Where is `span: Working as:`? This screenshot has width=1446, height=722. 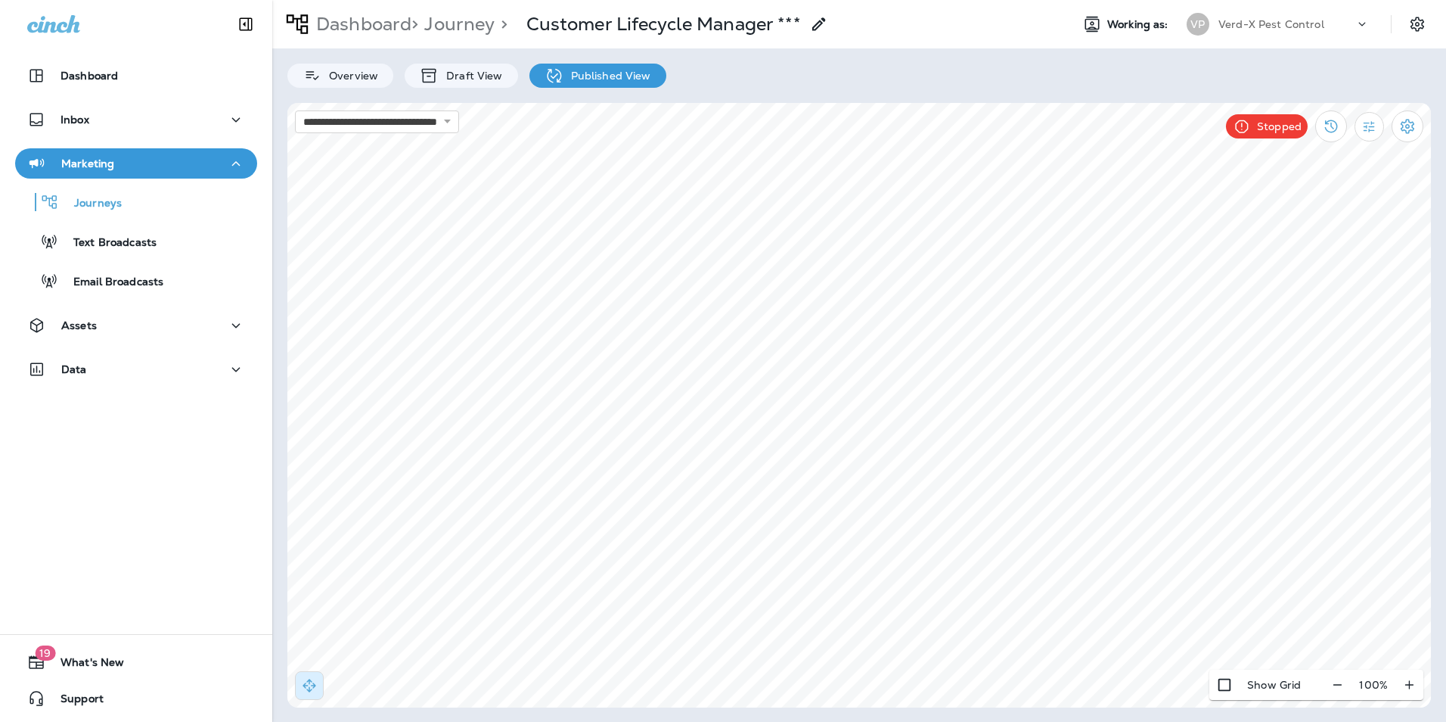
span: Working as: is located at coordinates (1139, 24).